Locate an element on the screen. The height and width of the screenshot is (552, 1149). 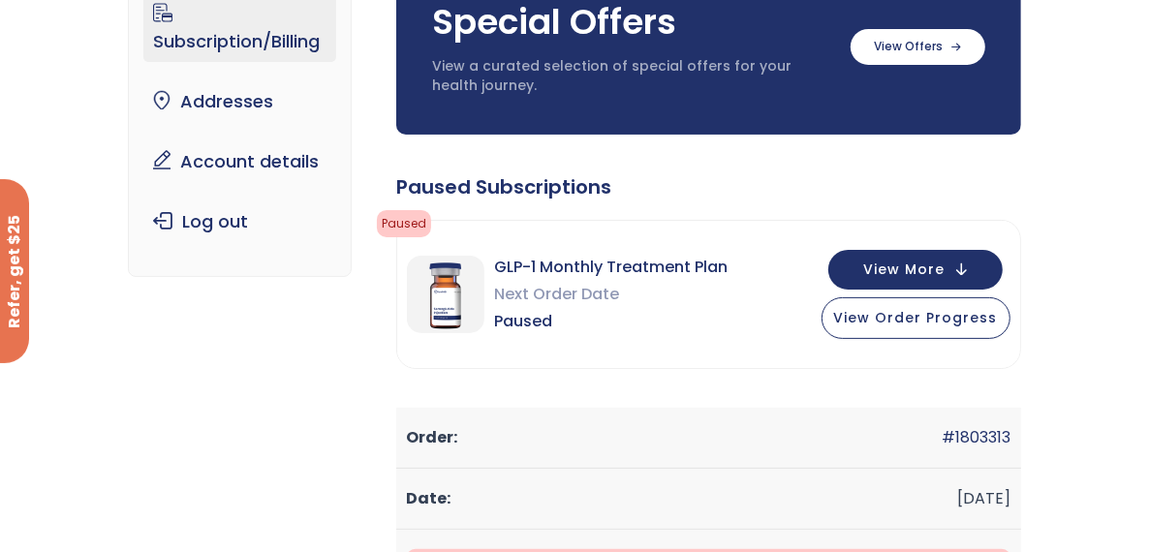
div: Paused Subscriptions is located at coordinates (708, 187).